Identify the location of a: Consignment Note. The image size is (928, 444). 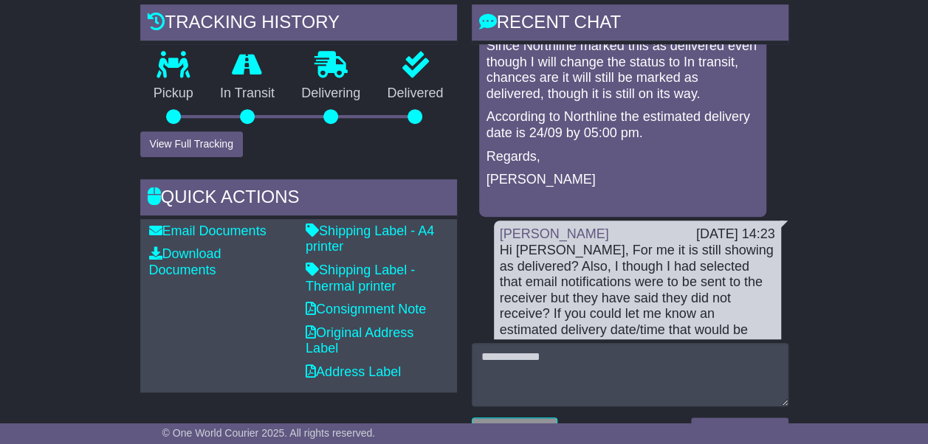
(365, 309).